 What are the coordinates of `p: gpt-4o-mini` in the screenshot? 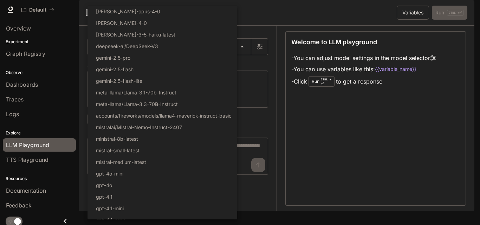 It's located at (110, 174).